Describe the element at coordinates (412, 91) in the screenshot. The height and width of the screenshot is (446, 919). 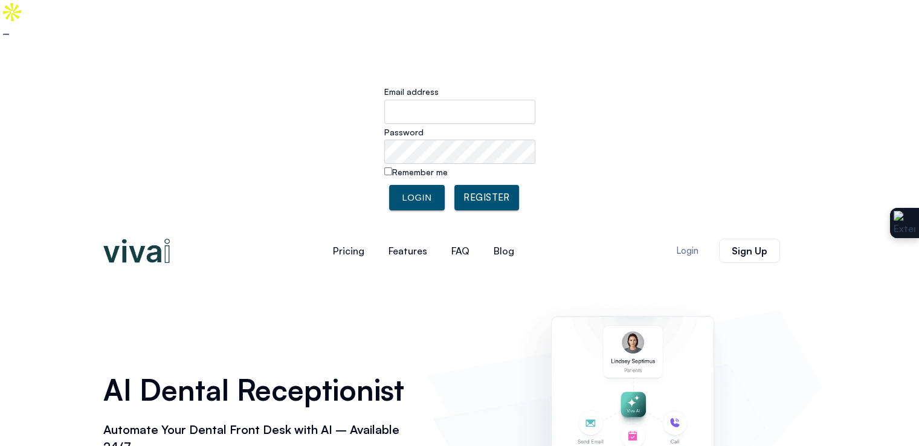
I see `label: Email address` at that location.